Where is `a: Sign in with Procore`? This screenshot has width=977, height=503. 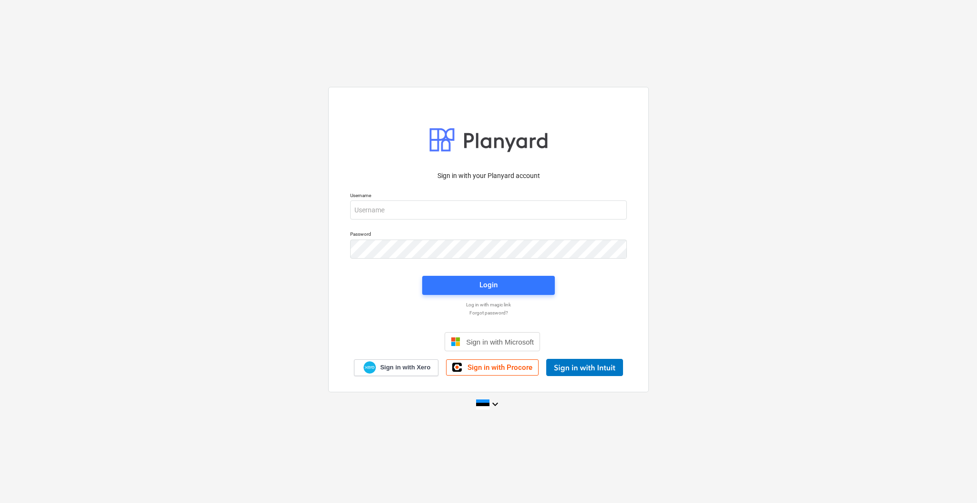
a: Sign in with Procore is located at coordinates (492, 367).